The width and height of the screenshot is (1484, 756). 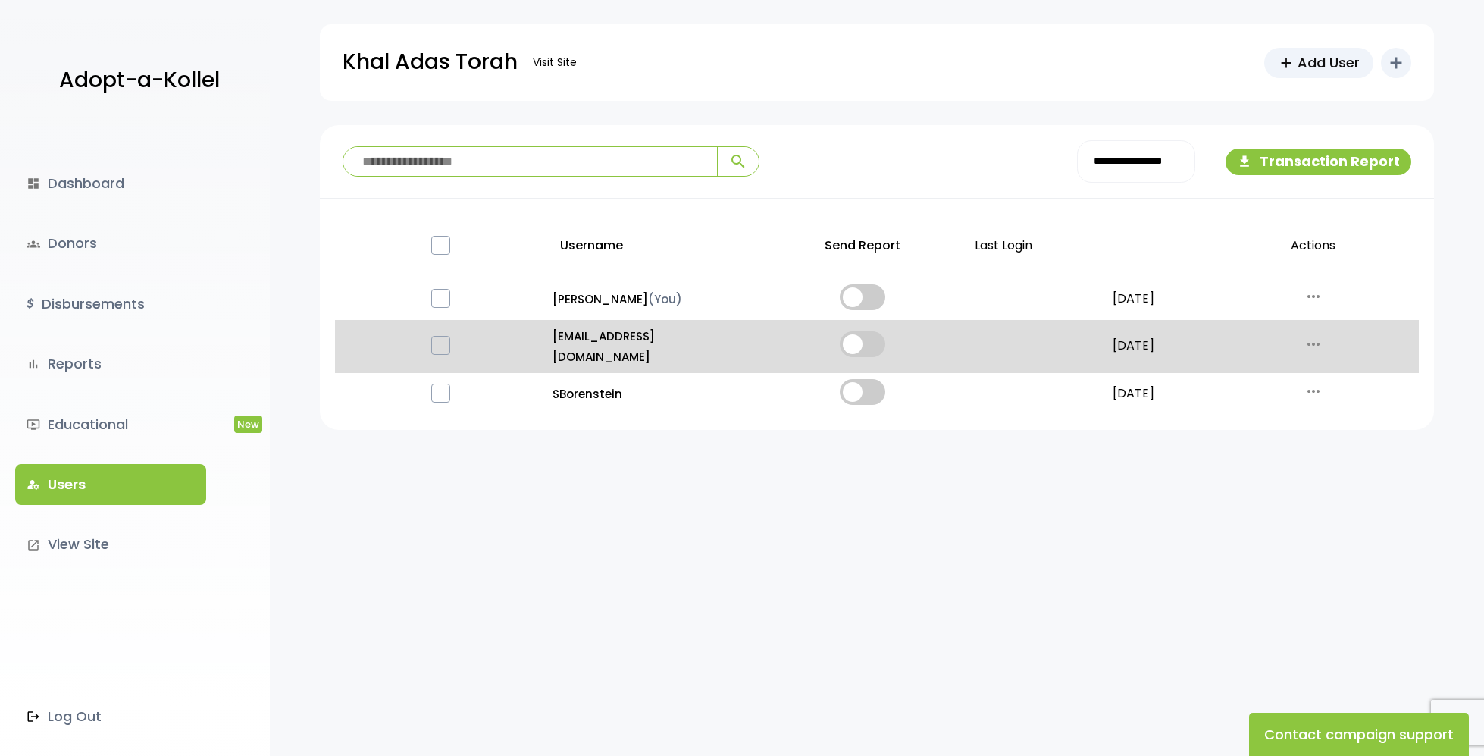 I want to click on a: SBorenstein, so click(x=652, y=393).